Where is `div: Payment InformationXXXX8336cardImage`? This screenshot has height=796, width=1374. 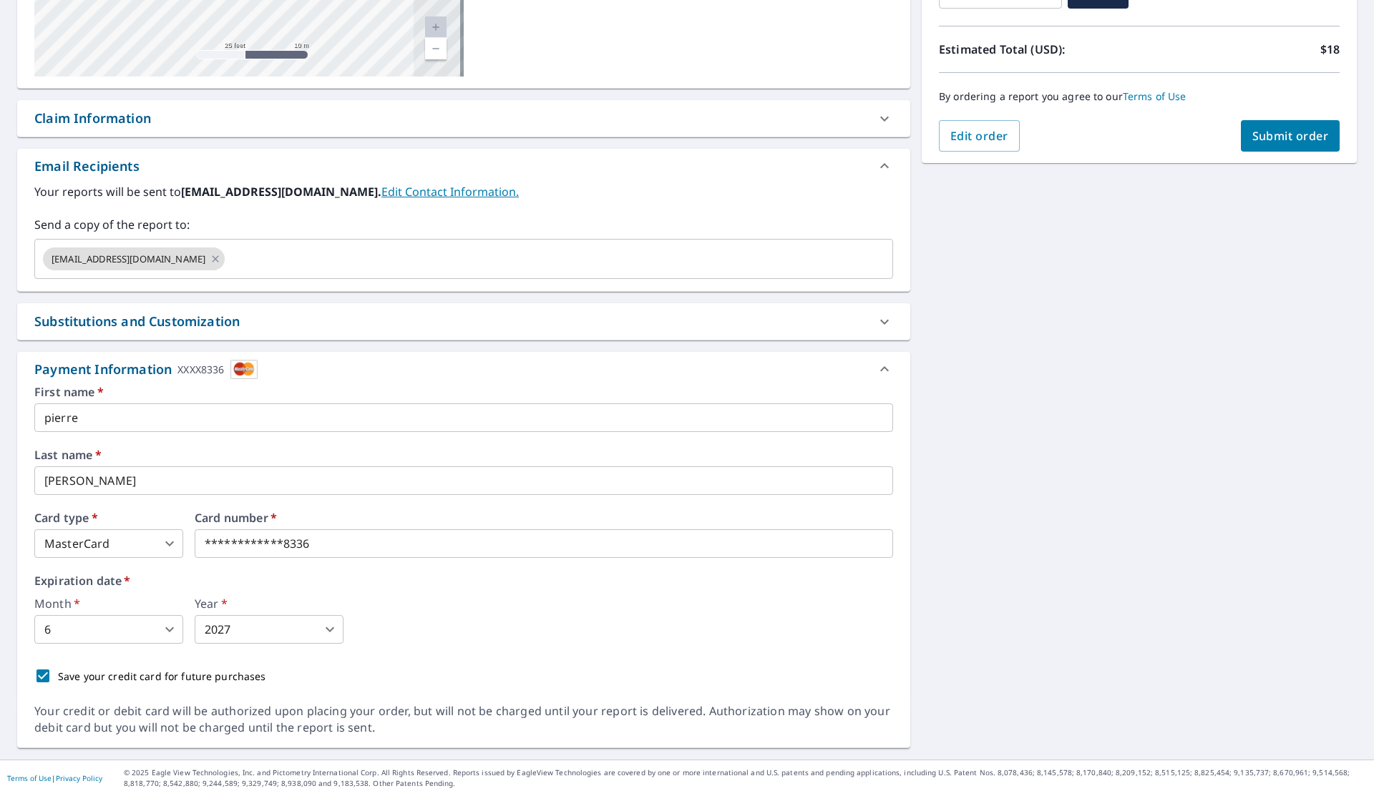
div: Payment InformationXXXX8336cardImage is located at coordinates (464, 369).